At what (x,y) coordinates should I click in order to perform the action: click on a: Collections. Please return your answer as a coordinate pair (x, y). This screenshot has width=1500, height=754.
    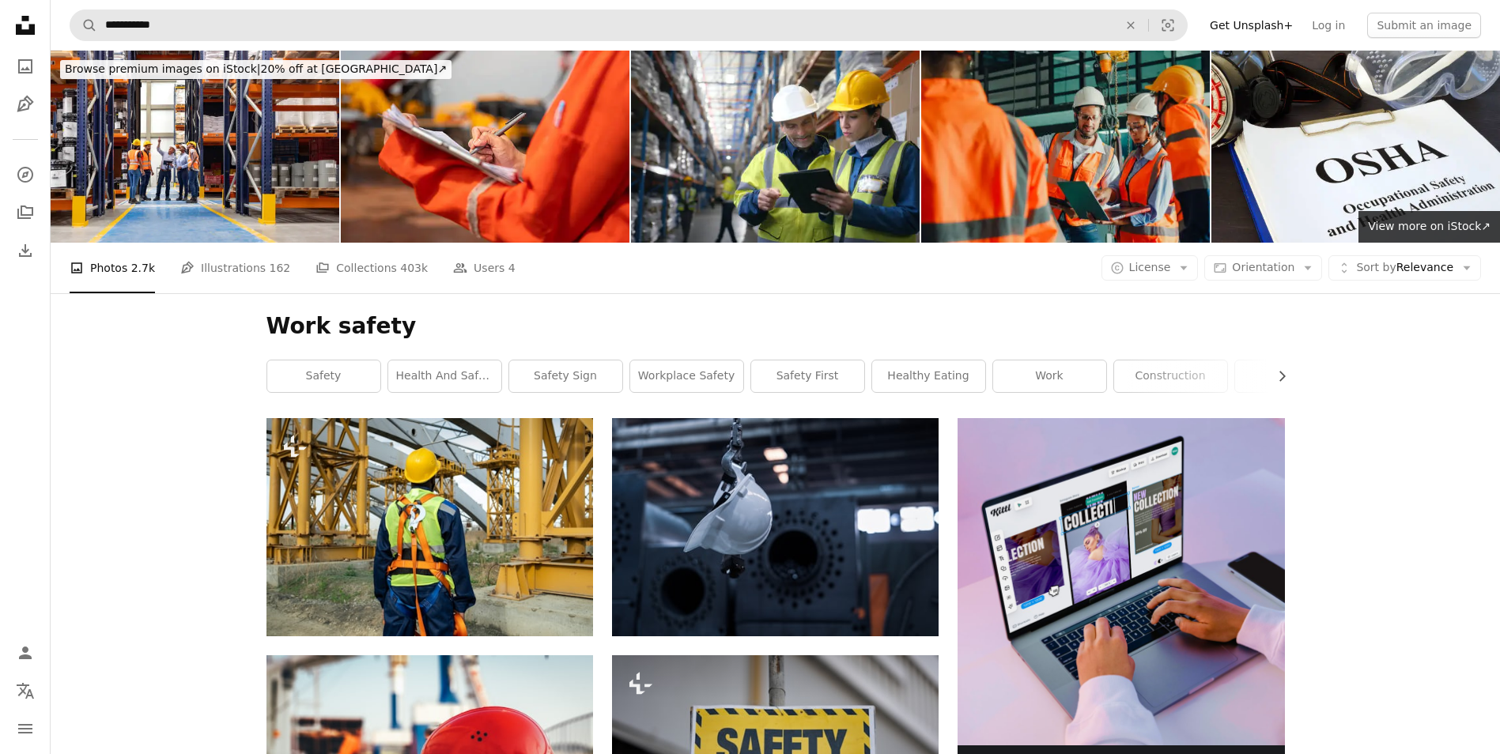
    Looking at the image, I should click on (25, 213).